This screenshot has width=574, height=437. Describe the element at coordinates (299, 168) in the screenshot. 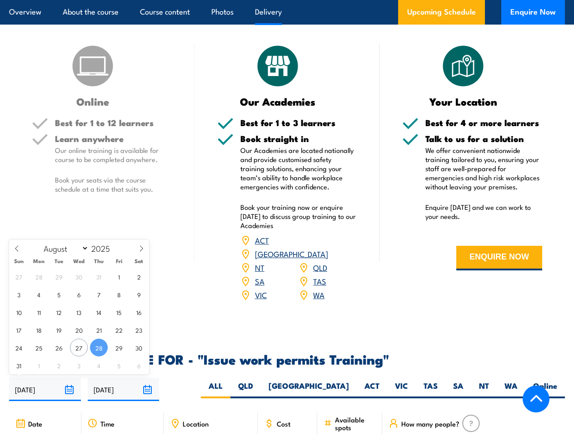

I see `p: Our Academies are located nationally and provide customised safety training solutions, enhancing ...` at that location.